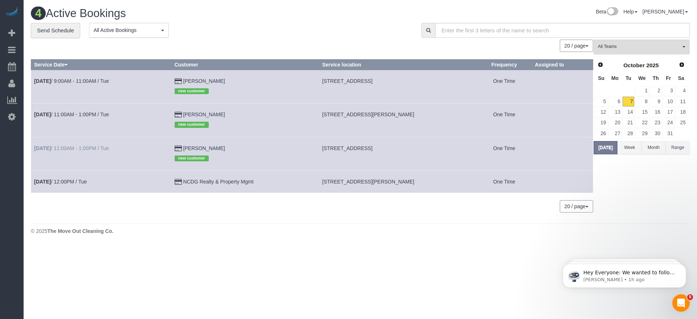 This screenshot has height=319, width=697. I want to click on a: 7, so click(628, 101).